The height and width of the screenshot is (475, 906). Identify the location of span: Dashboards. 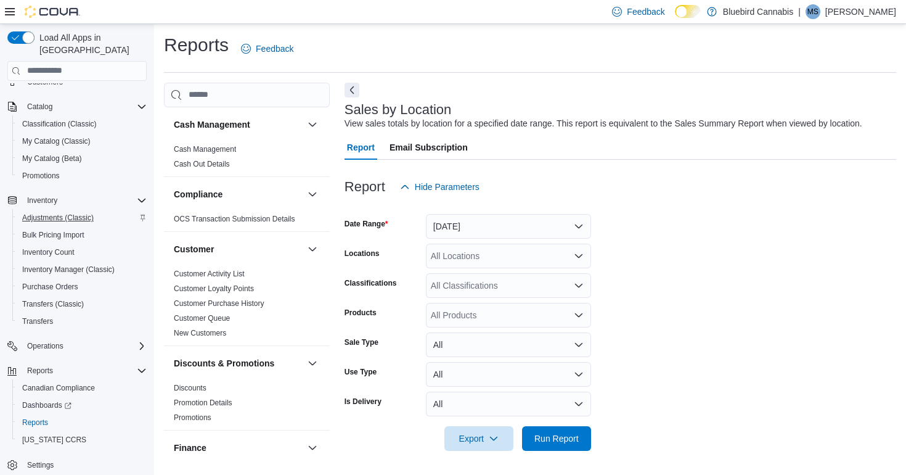
(82, 405).